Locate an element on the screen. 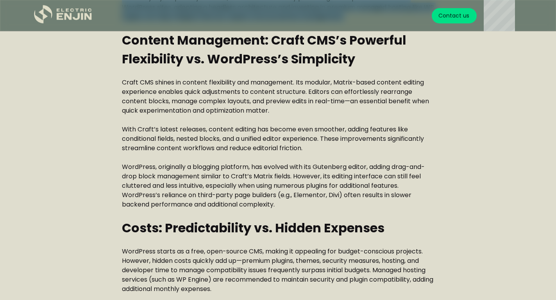 This screenshot has width=556, height=300. p: WordPress starts as a free, open-source CMS, making it appealing for budget-conscious projects. H... is located at coordinates (278, 270).